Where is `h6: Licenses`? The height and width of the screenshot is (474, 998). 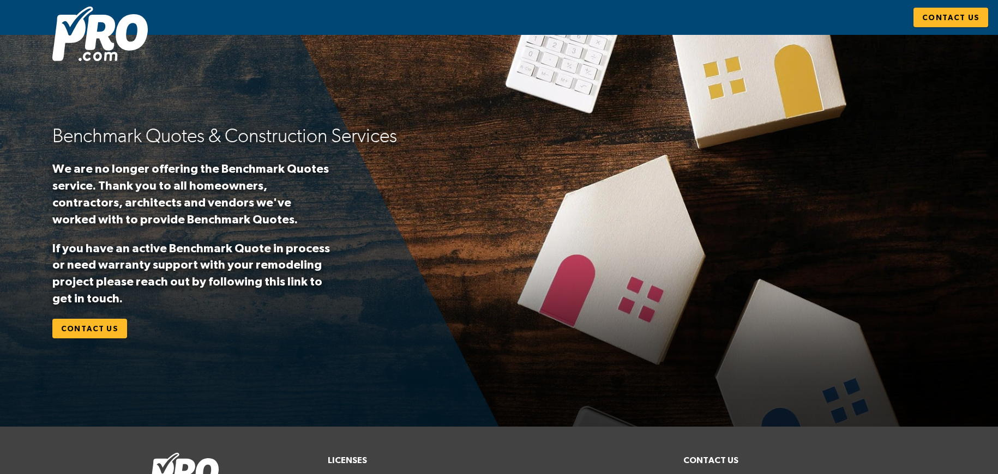 h6: Licenses is located at coordinates (499, 461).